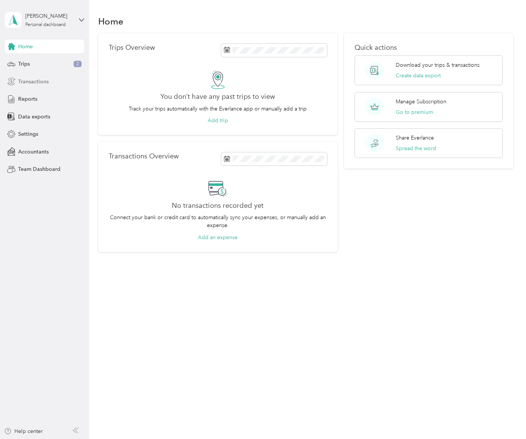 Image resolution: width=526 pixels, height=439 pixels. Describe the element at coordinates (111, 21) in the screenshot. I see `h1: Home` at that location.